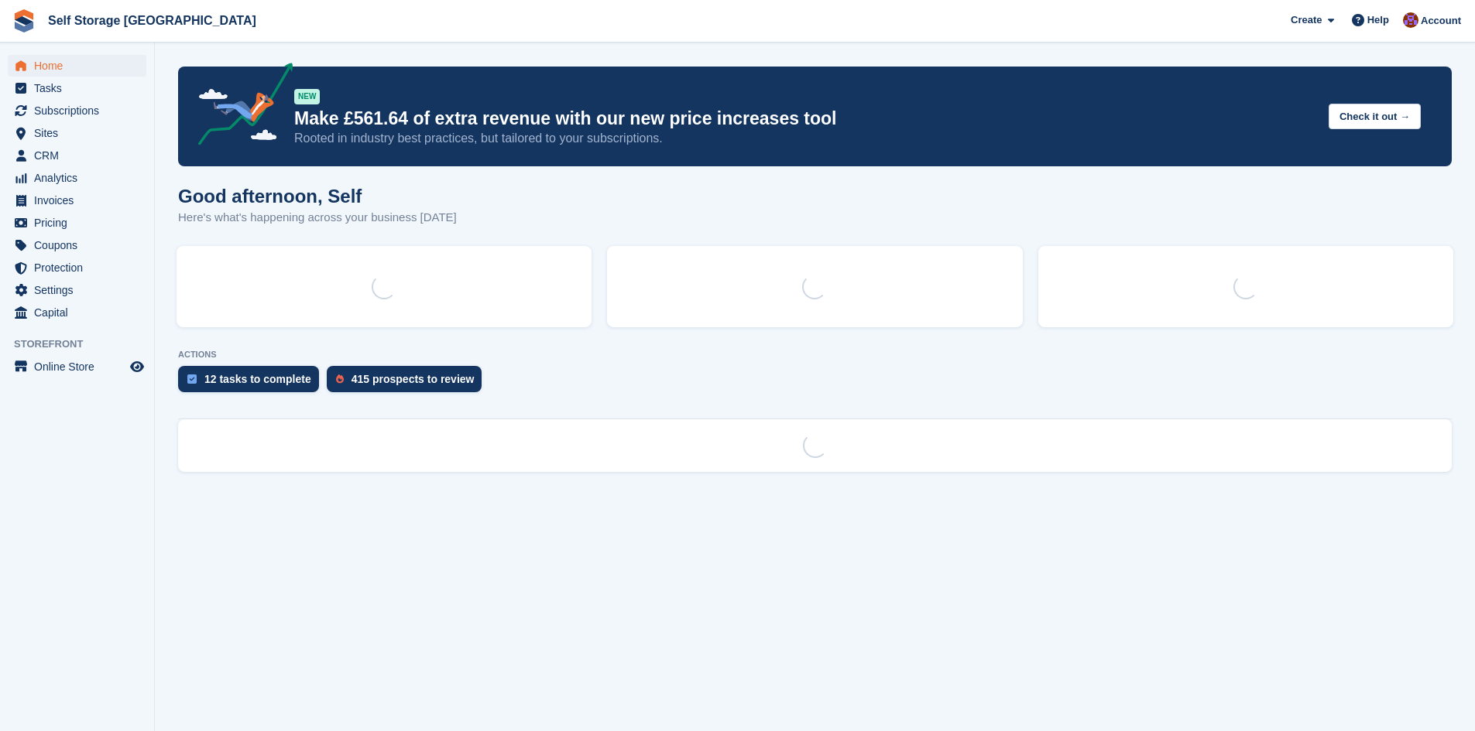  What do you see at coordinates (307, 97) in the screenshot?
I see `div: NEW` at bounding box center [307, 97].